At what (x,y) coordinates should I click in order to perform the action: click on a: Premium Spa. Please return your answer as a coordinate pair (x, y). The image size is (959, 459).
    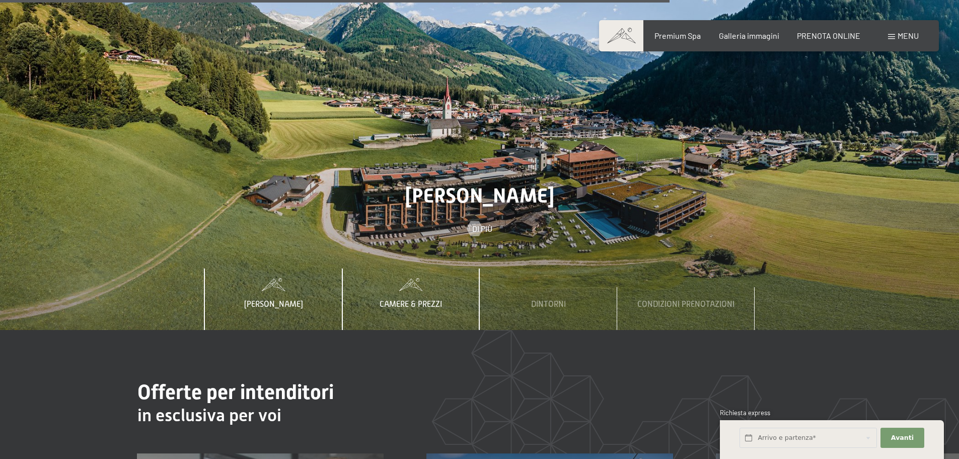
    Looking at the image, I should click on (678, 35).